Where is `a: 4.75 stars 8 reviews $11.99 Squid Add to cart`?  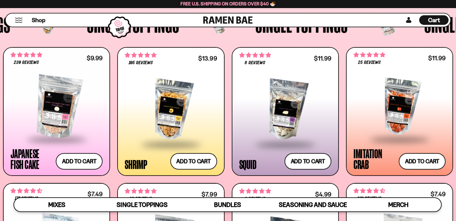 a: 4.75 stars 8 reviews $11.99 Squid Add to cart is located at coordinates (285, 112).